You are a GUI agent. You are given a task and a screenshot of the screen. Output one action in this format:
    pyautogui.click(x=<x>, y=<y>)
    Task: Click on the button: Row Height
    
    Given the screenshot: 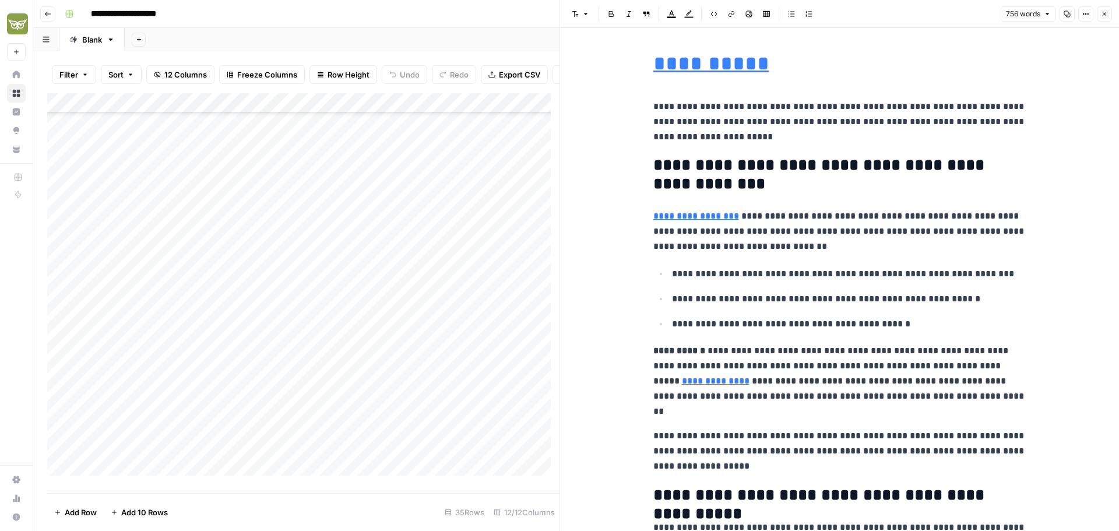 What is the action you would take?
    pyautogui.click(x=343, y=75)
    